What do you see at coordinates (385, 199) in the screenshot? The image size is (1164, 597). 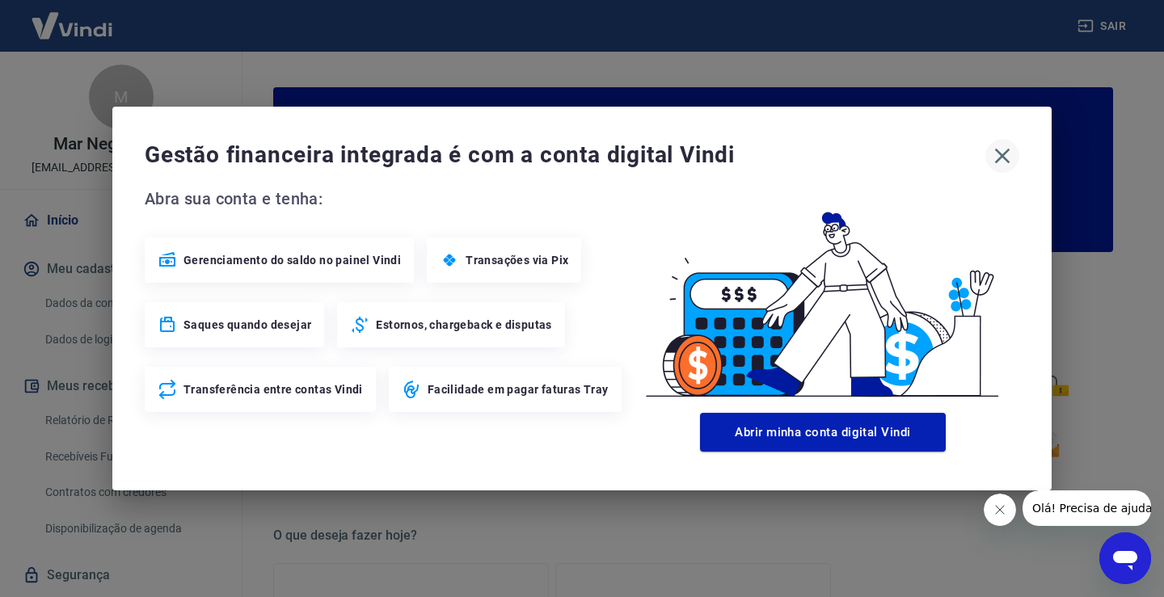 I see `span: Abra sua conta e tenha:` at bounding box center [385, 199].